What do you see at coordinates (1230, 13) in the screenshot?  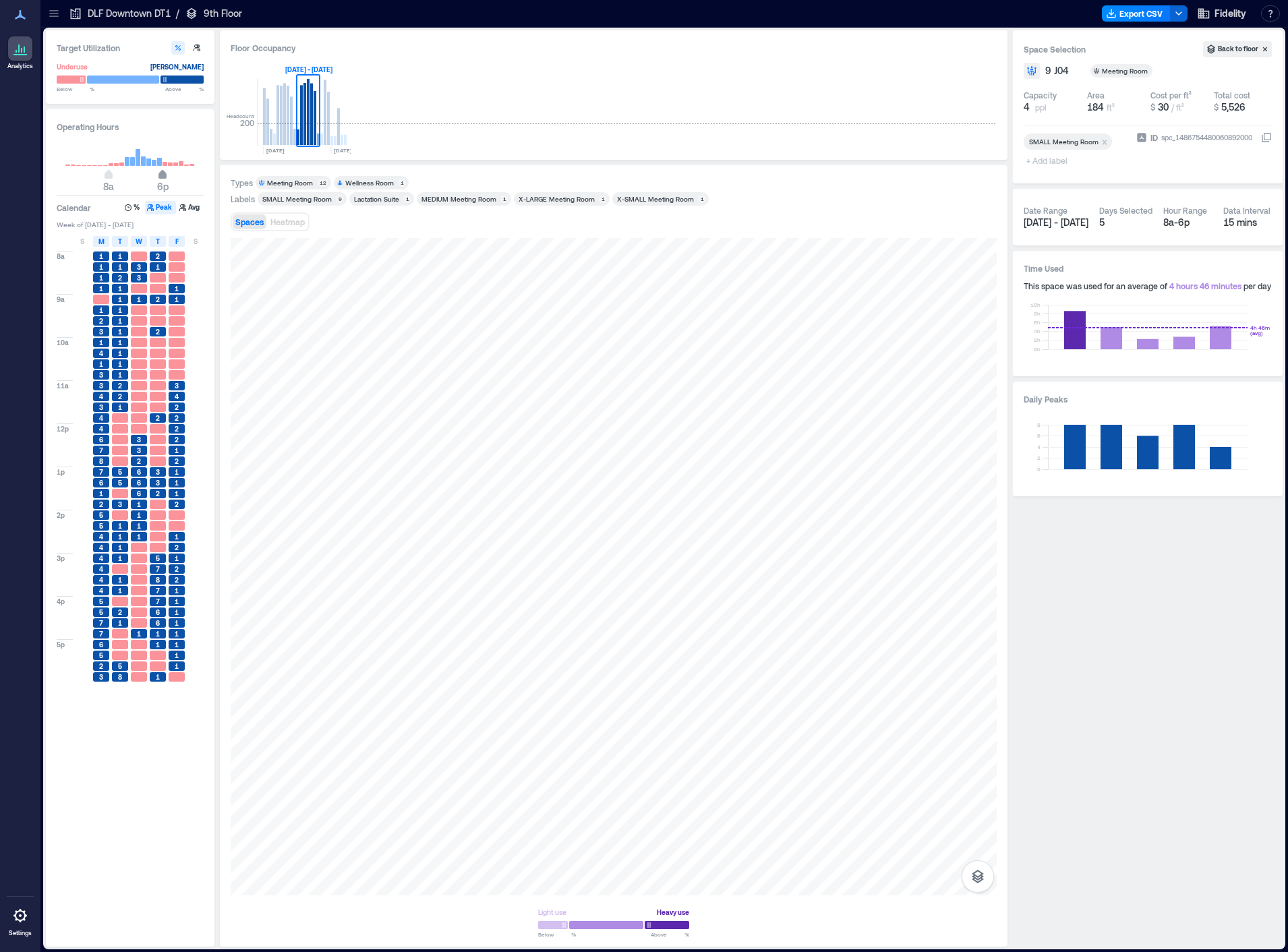 I see `span: Fidelity` at bounding box center [1230, 13].